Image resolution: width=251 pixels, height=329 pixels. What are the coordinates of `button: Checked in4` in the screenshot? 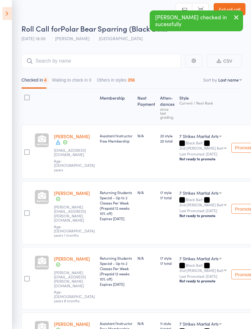 It's located at (34, 82).